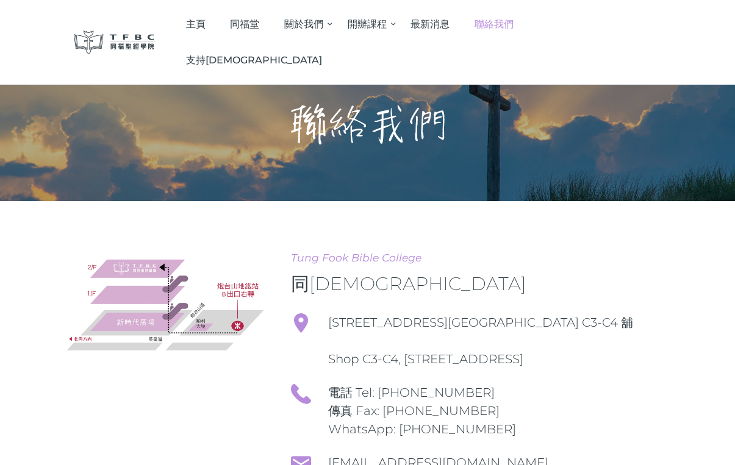 The image size is (735, 465). Describe the element at coordinates (304, 24) in the screenshot. I see `span: 關於我們` at that location.